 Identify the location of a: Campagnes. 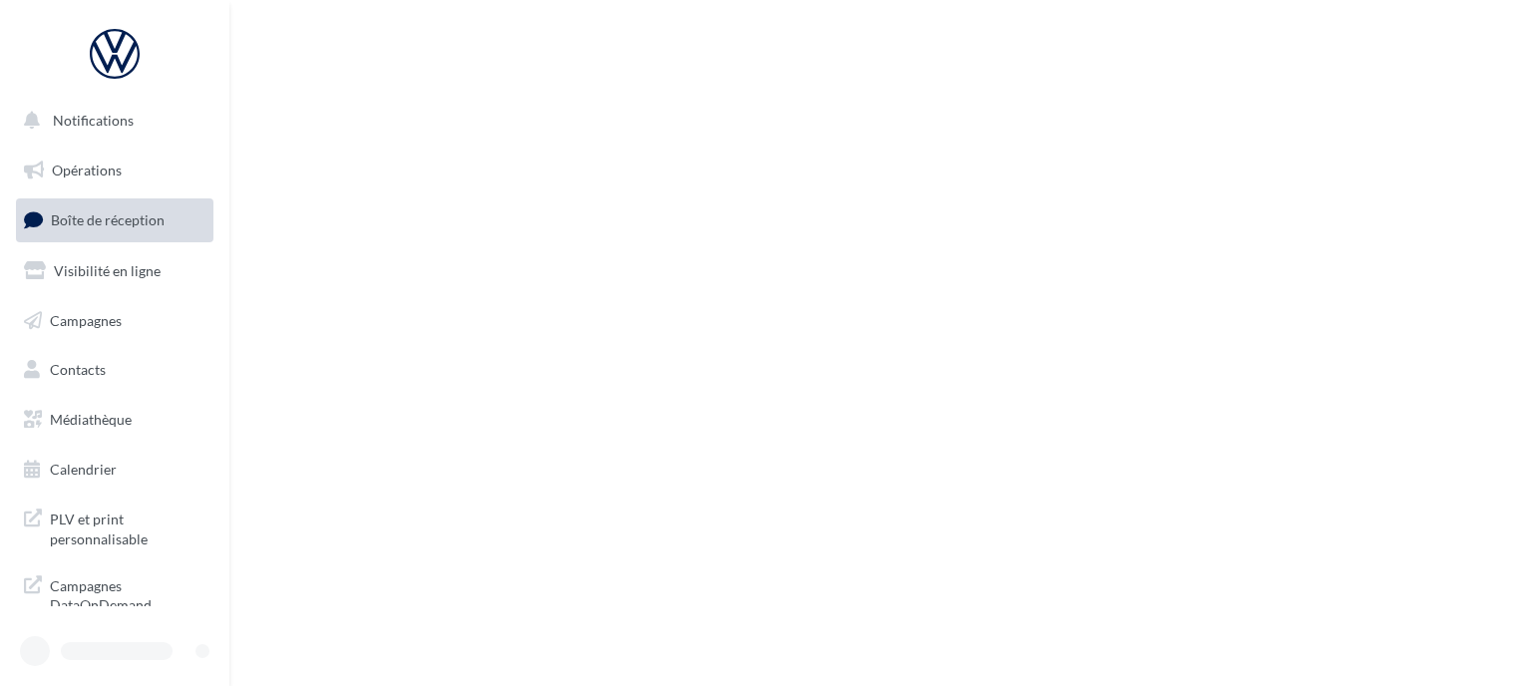
(115, 321).